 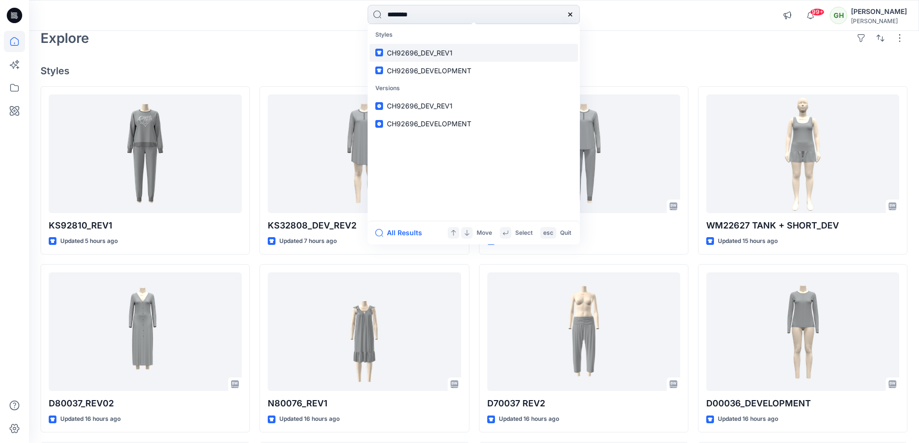 I want to click on p: Updated 5 hours ago, so click(x=89, y=241).